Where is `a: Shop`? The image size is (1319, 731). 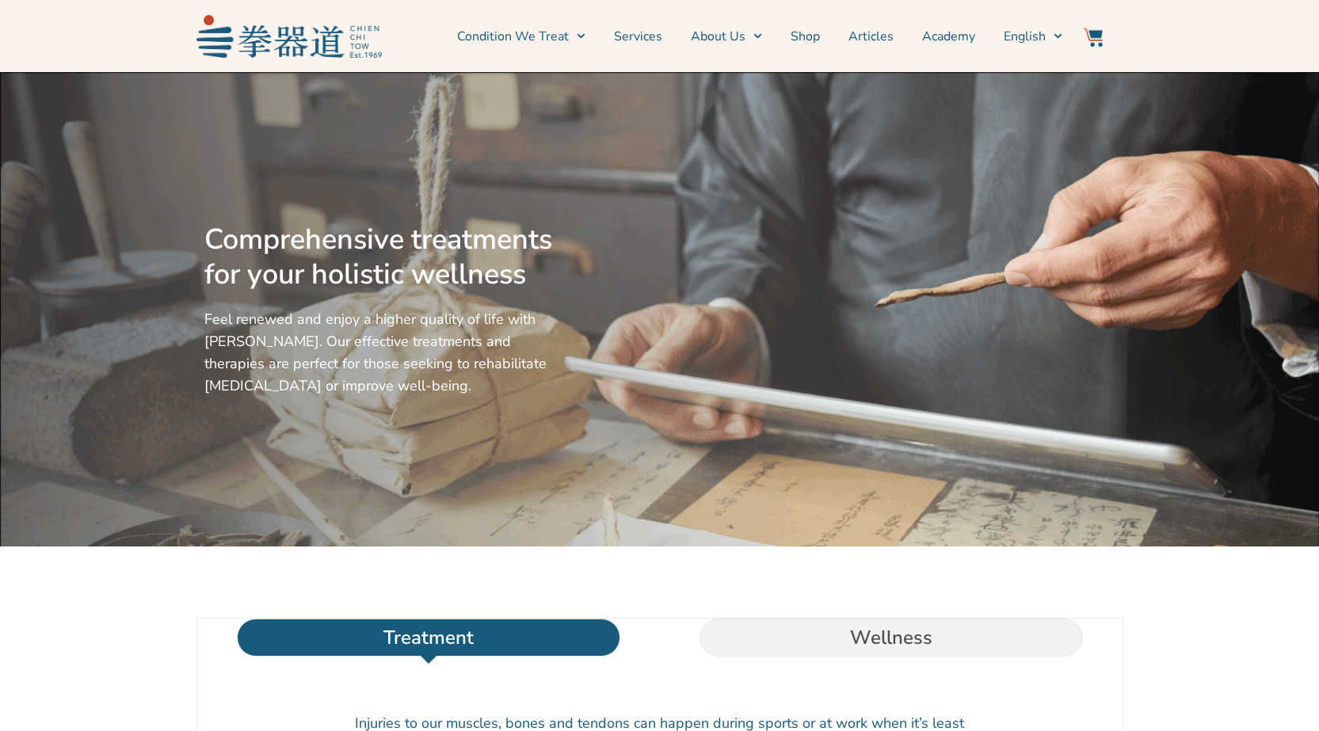 a: Shop is located at coordinates (805, 36).